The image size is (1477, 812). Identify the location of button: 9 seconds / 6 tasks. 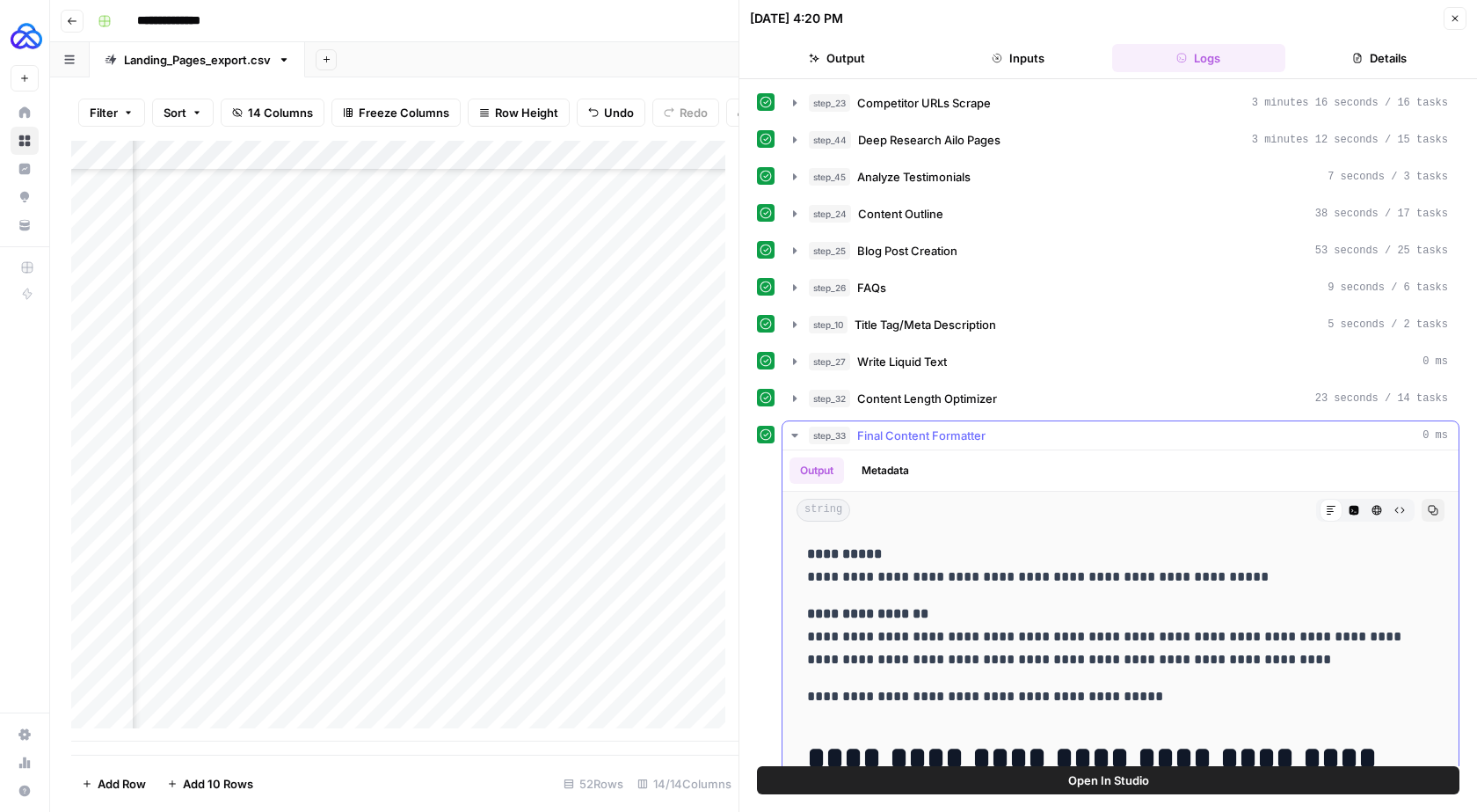
(1120, 288).